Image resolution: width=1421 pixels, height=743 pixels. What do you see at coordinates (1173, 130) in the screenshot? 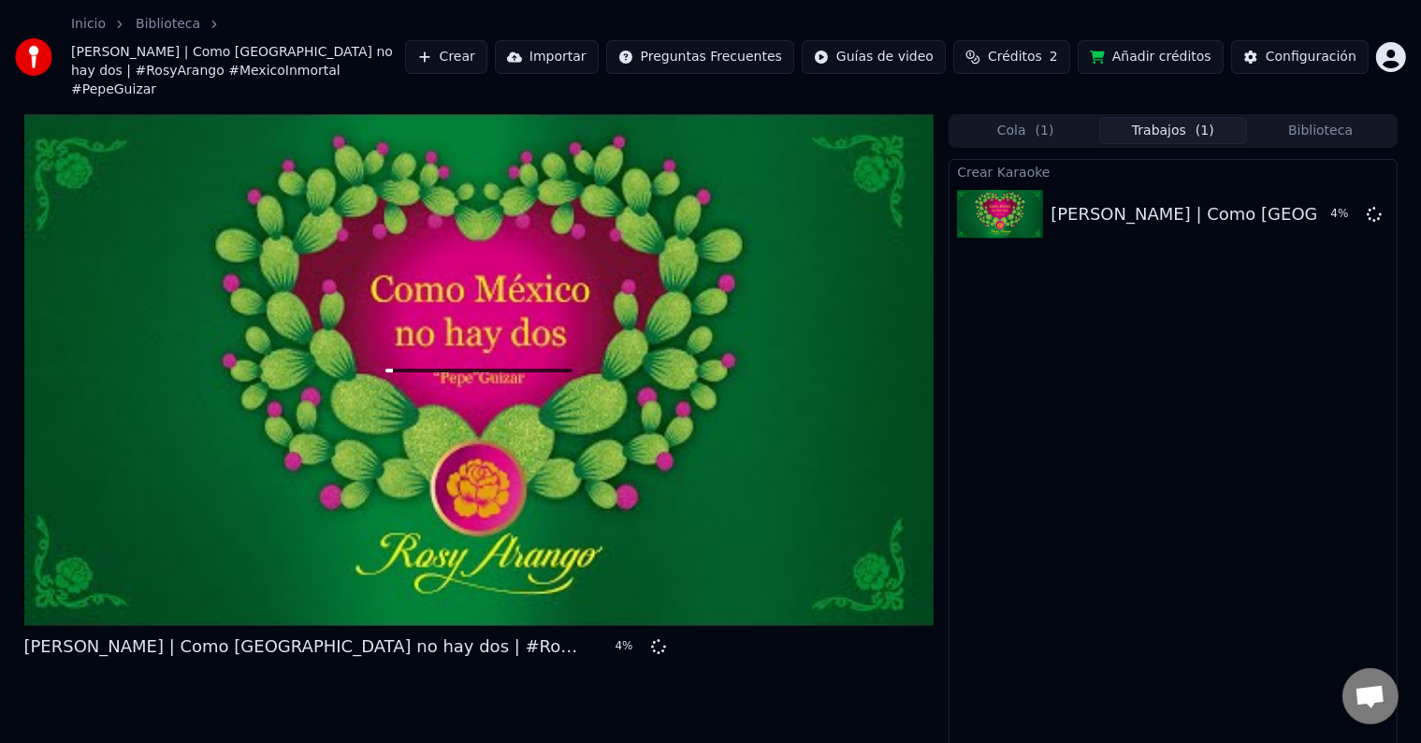
I see `button: Trabajos` at bounding box center [1173, 130].